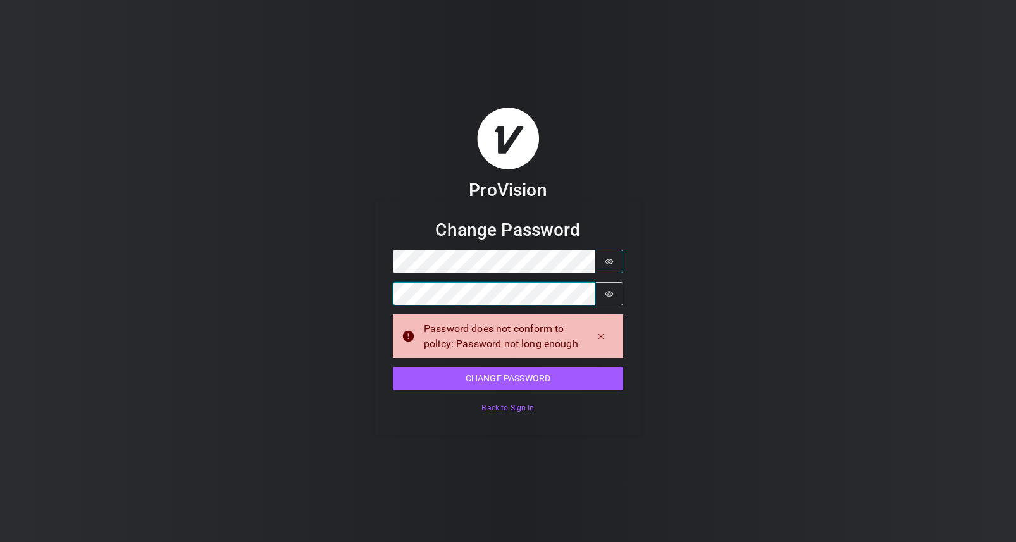 The width and height of the screenshot is (1016, 542). I want to click on div: Password does not conform to policy: Password not long enough, so click(501, 337).